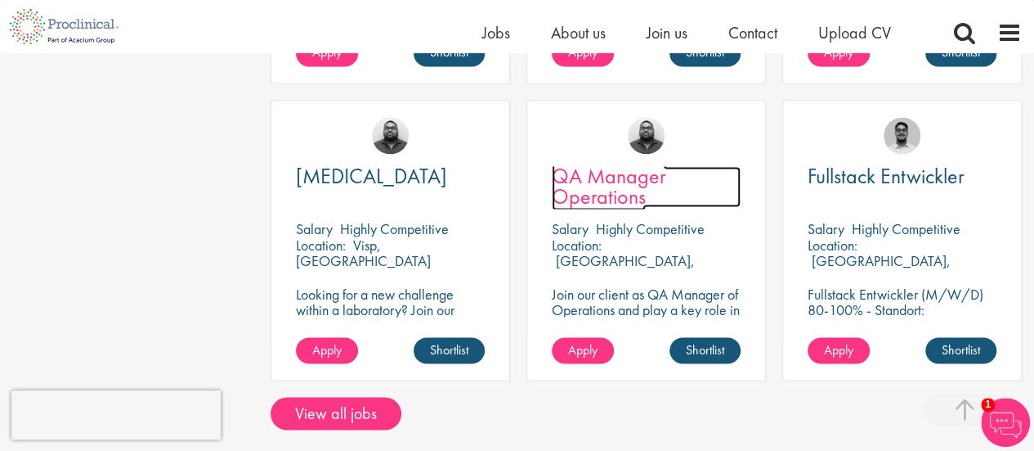  What do you see at coordinates (886, 176) in the screenshot?
I see `span: Fullstack Entwickler` at bounding box center [886, 176].